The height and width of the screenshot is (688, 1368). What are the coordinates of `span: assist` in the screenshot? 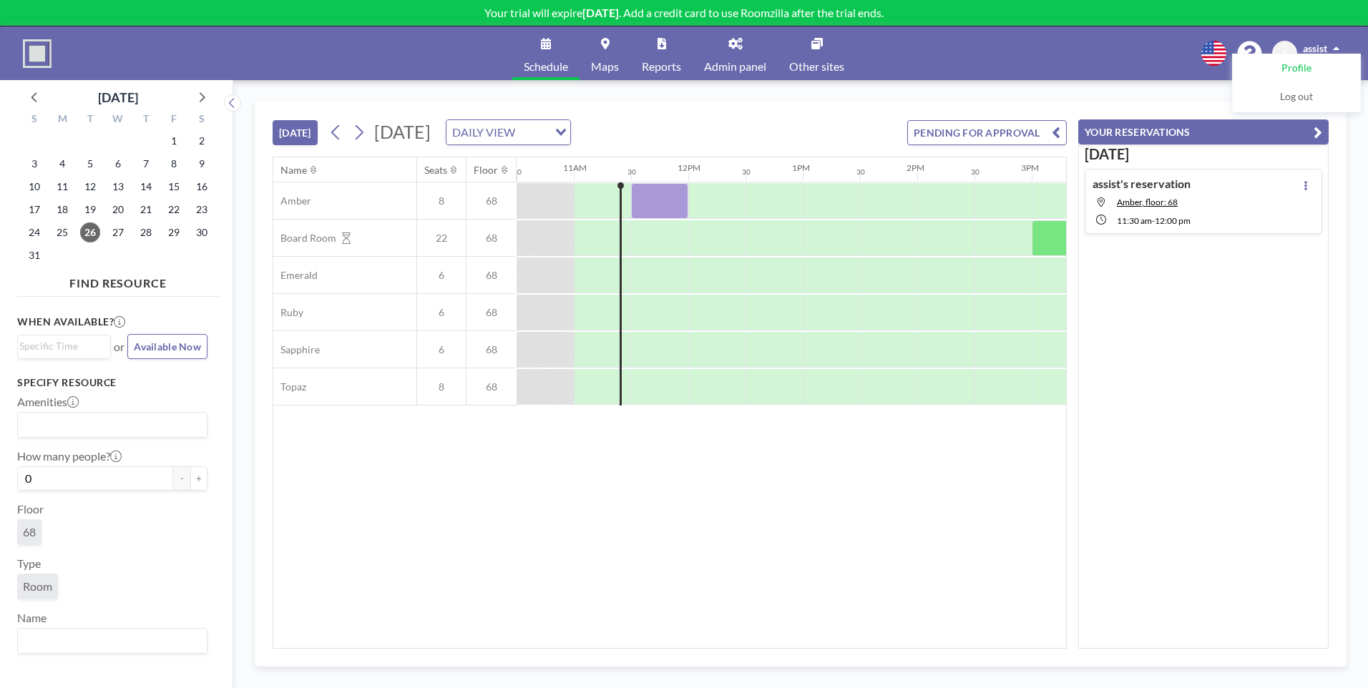 It's located at (1315, 48).